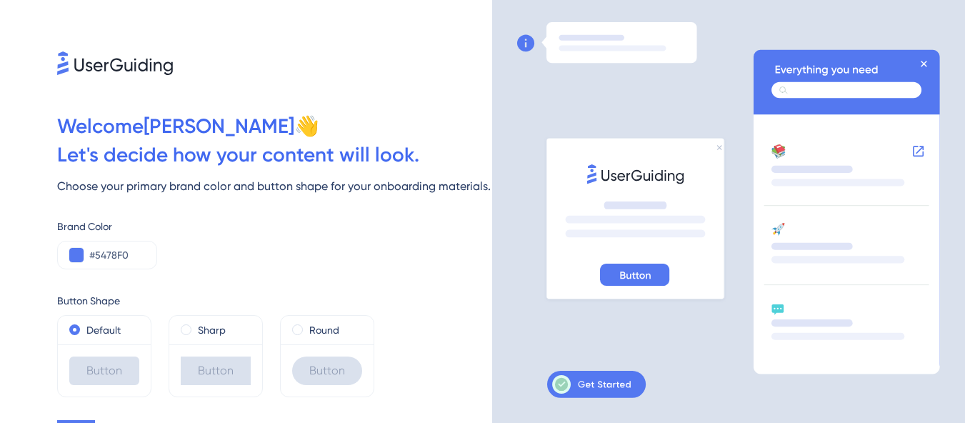  I want to click on div: Brand Color, so click(274, 226).